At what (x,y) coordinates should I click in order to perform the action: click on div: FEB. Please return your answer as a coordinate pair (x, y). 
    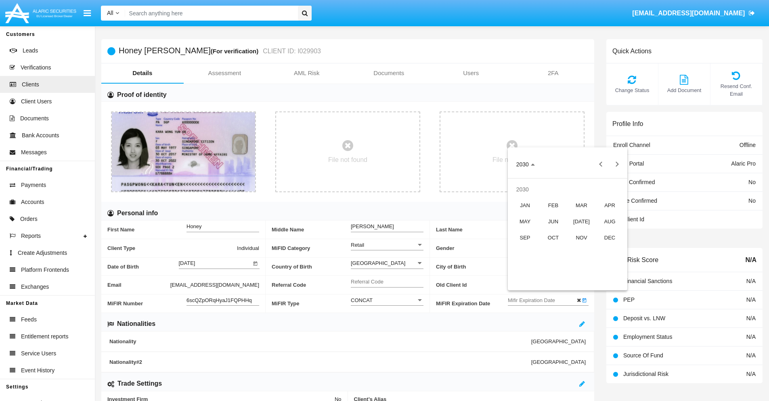
    Looking at the image, I should click on (553, 206).